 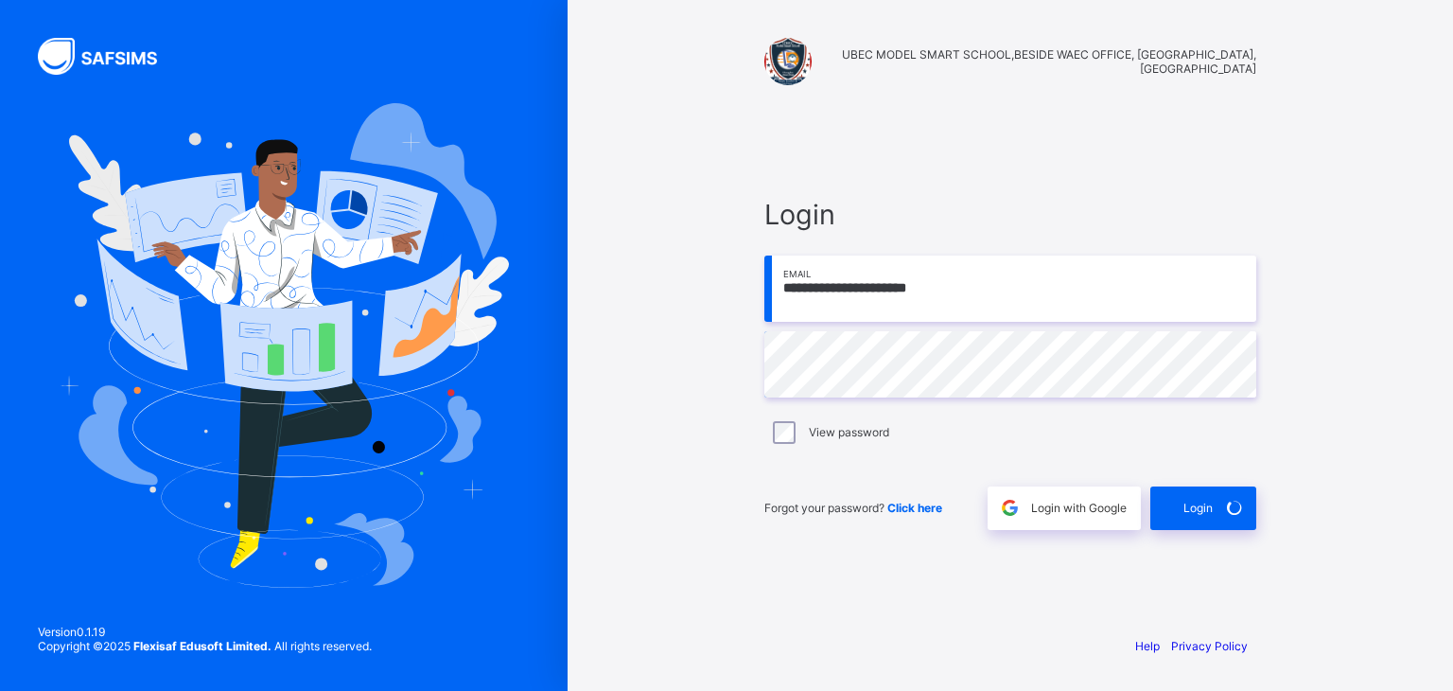 What do you see at coordinates (1209, 645) in the screenshot?
I see `a: Privacy Policy` at bounding box center [1209, 645].